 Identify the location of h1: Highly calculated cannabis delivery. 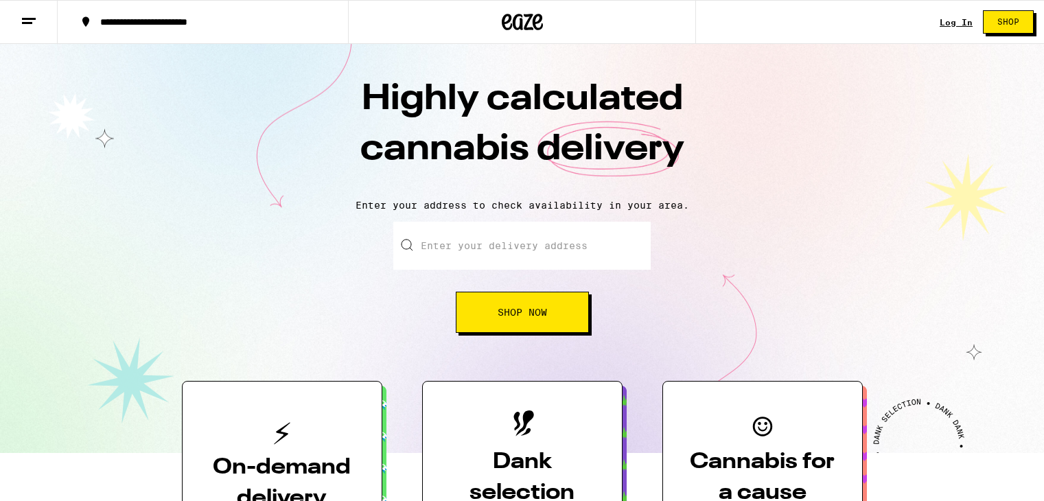
(522, 132).